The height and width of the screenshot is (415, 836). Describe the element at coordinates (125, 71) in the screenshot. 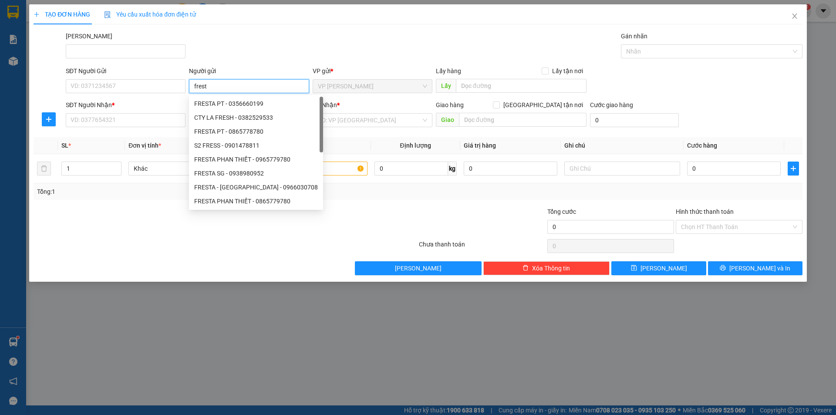

I see `div: SĐT Người Gửi` at that location.